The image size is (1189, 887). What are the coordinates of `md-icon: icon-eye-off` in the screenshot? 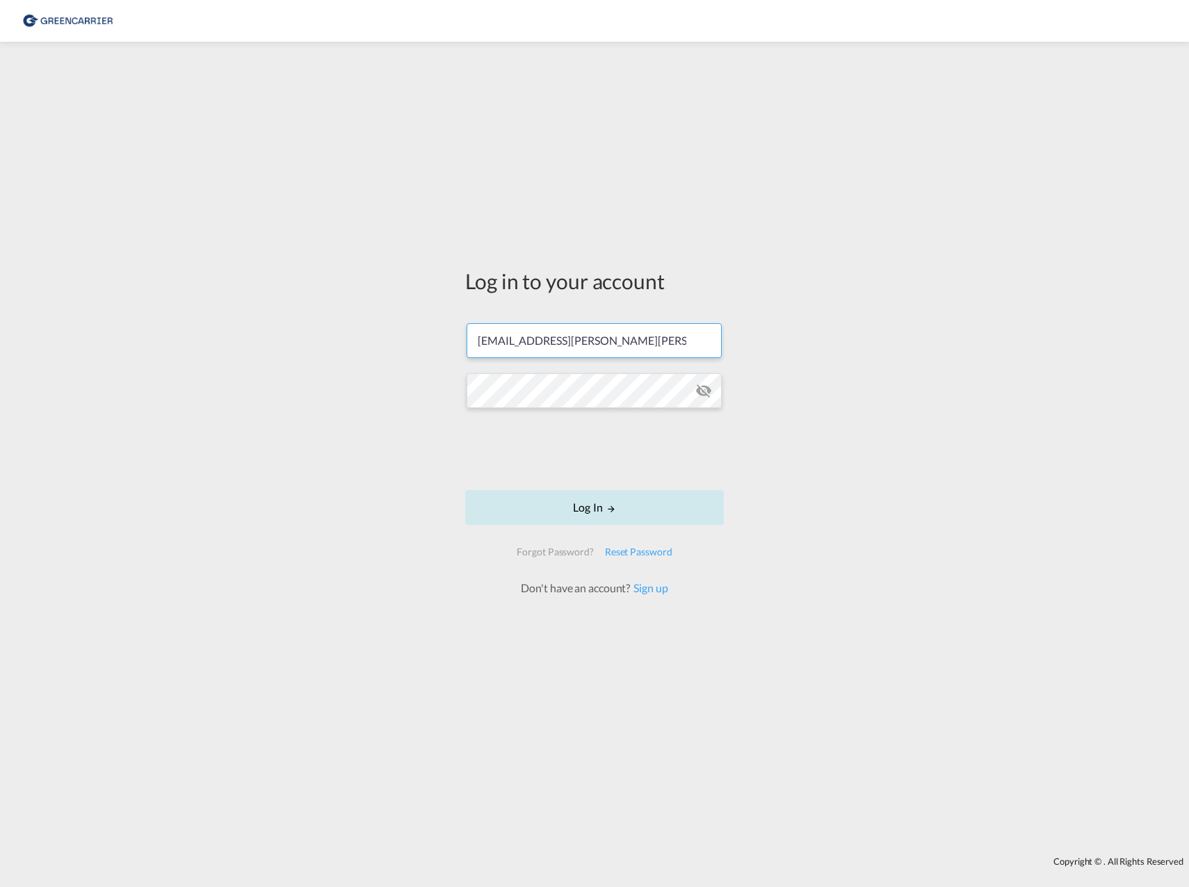 It's located at (703, 391).